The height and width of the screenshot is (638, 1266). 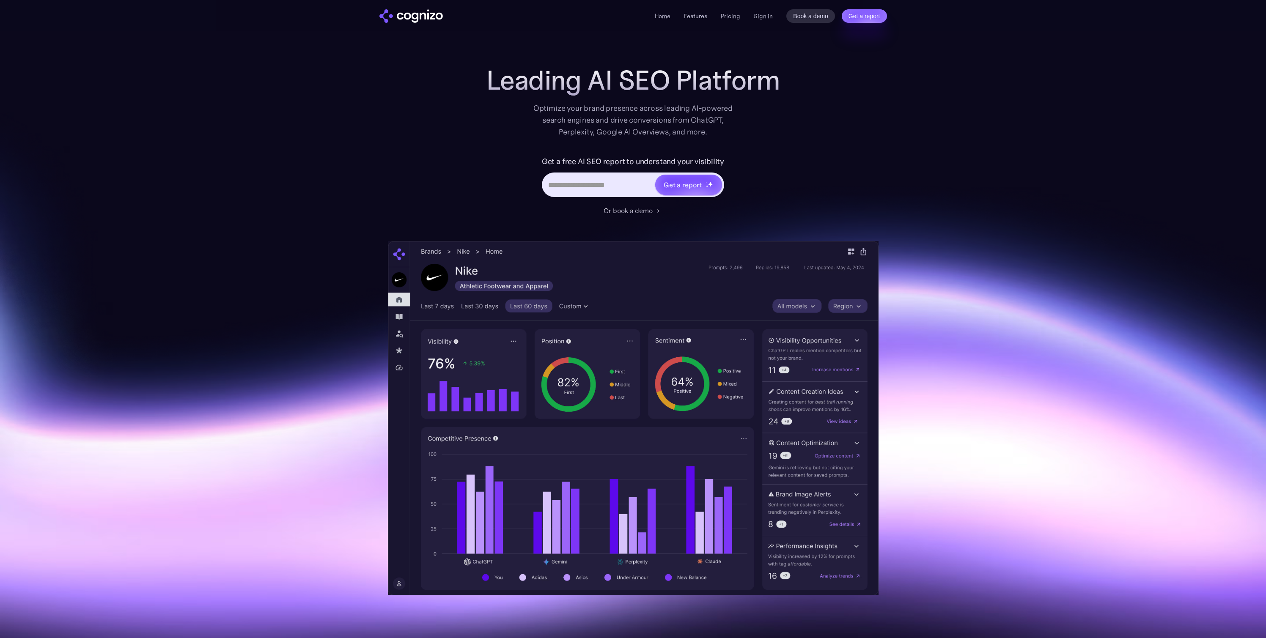 What do you see at coordinates (633, 120) in the screenshot?
I see `div: Optimize your brand presence across leading AI-powered search engines and drive conversions from ...` at bounding box center [633, 120].